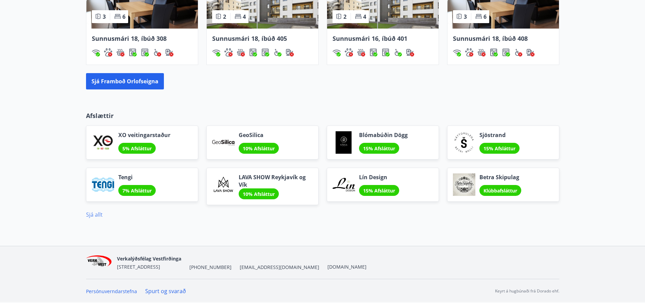  I want to click on span: Tengi, so click(137, 177).